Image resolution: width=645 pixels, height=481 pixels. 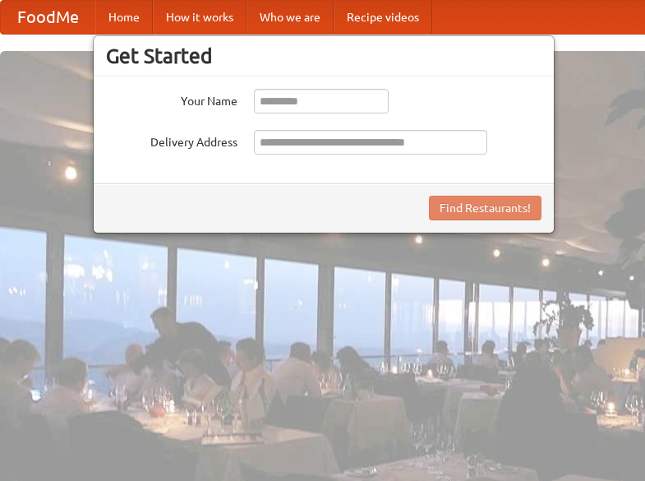 I want to click on a: How it works, so click(x=200, y=17).